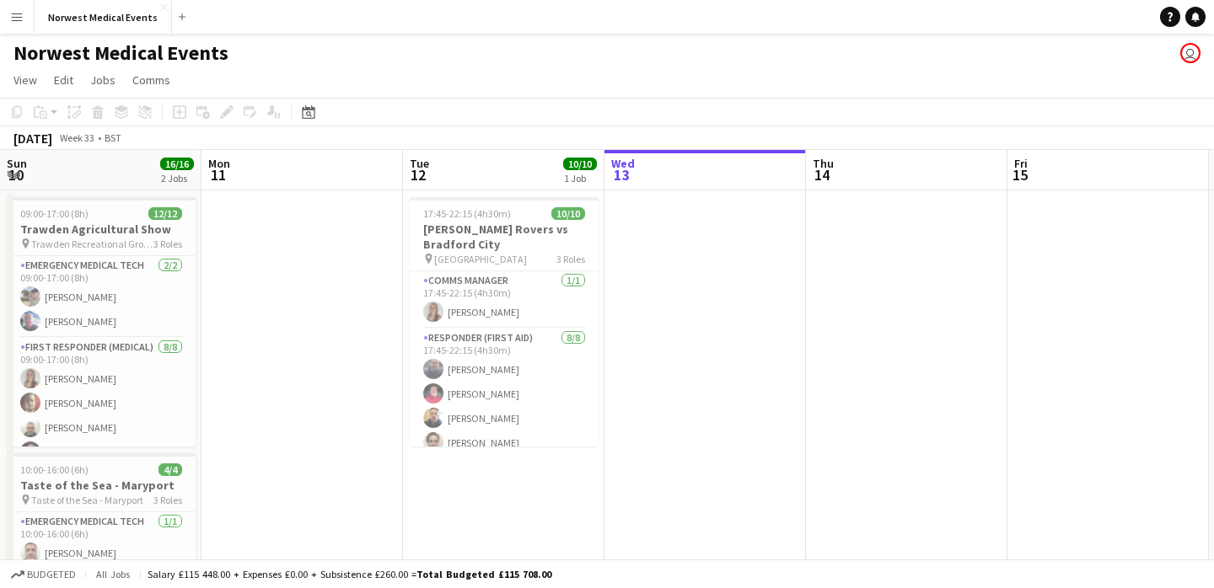 The width and height of the screenshot is (1214, 588). I want to click on span: Trawden Recreational Ground, so click(92, 244).